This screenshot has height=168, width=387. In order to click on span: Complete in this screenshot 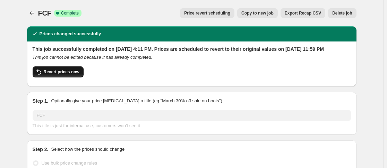, I will do `click(70, 13)`.